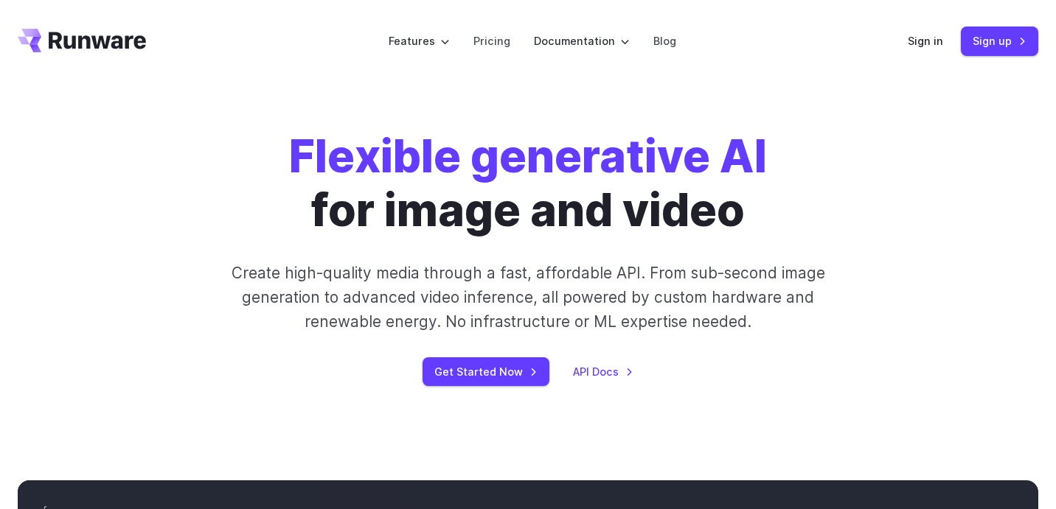 The height and width of the screenshot is (509, 1056). What do you see at coordinates (528, 298) in the screenshot?
I see `p: Create high-quality media through a fast, affordable API. From sub-second image generation to adv...` at bounding box center [528, 298].